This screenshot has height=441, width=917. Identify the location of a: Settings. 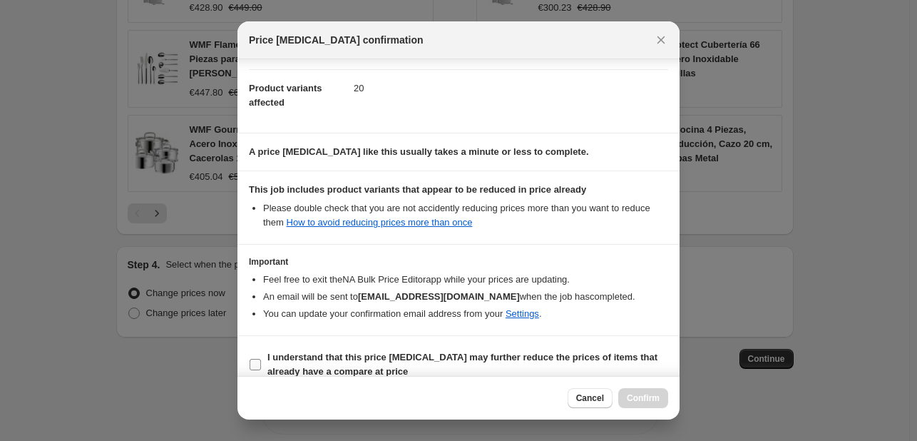
(522, 313).